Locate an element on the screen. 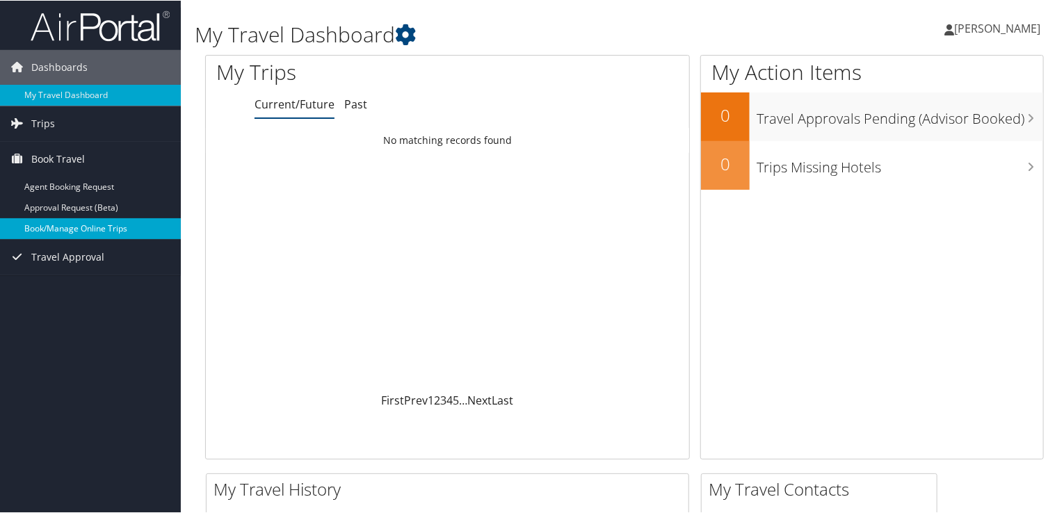 This screenshot has width=1064, height=513. a: Prev is located at coordinates (417, 400).